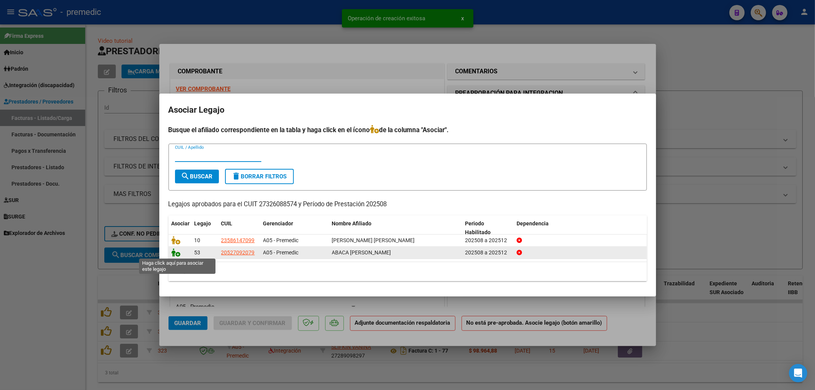 The width and height of the screenshot is (815, 390). Describe the element at coordinates (408, 272) in the screenshot. I see `div: 2 registros` at that location.